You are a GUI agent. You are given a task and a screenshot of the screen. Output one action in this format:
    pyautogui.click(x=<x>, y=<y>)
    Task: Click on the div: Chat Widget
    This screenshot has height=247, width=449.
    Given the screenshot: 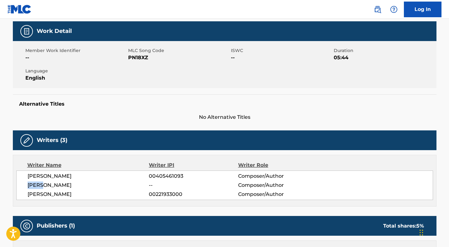 What is the action you would take?
    pyautogui.click(x=434, y=232)
    